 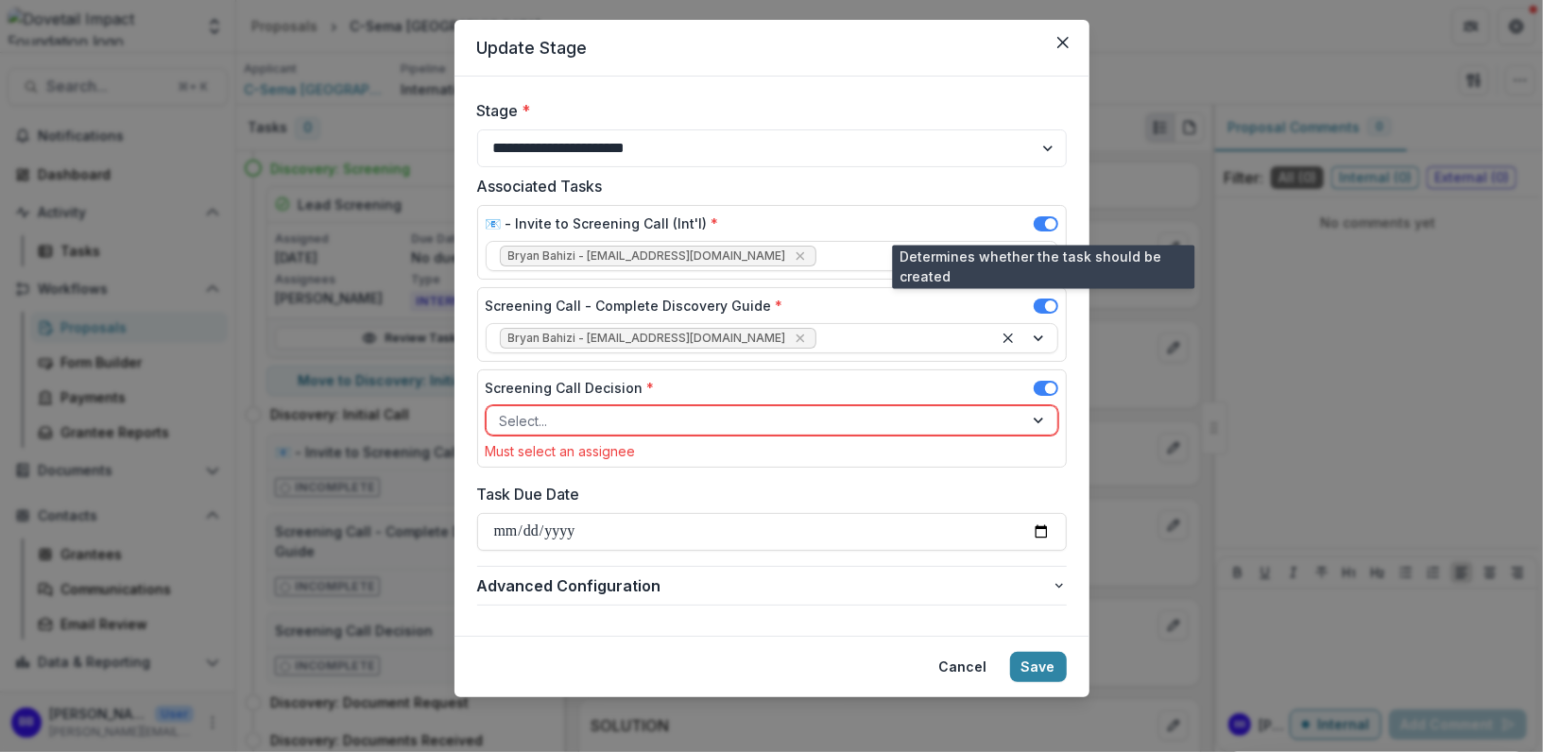 I want to click on label: Screening Call - Complete Discovery Guide, so click(x=634, y=305).